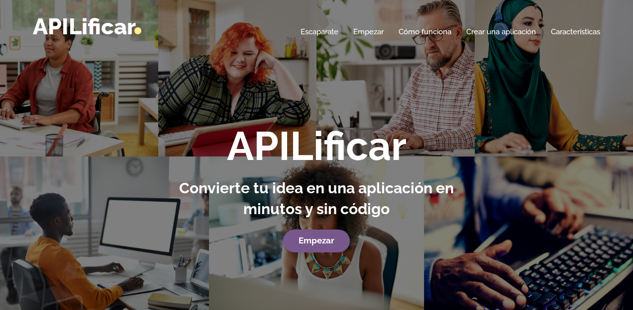  I want to click on a: Crear una aplicación, so click(501, 32).